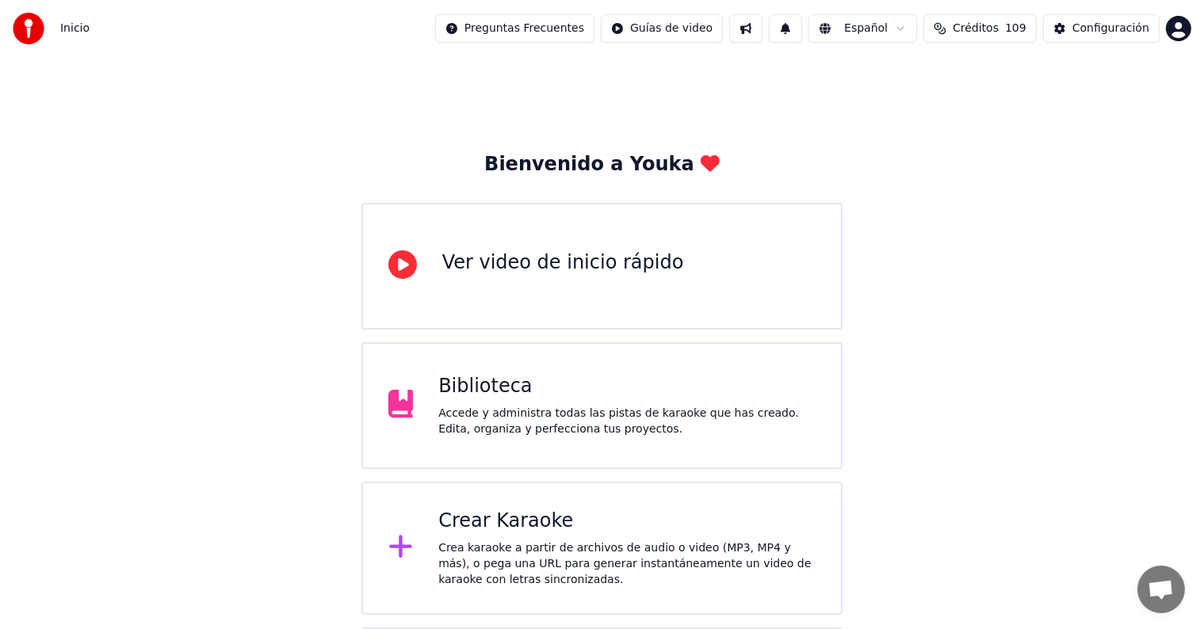 This screenshot has height=629, width=1204. I want to click on nav: breadcrumb, so click(74, 29).